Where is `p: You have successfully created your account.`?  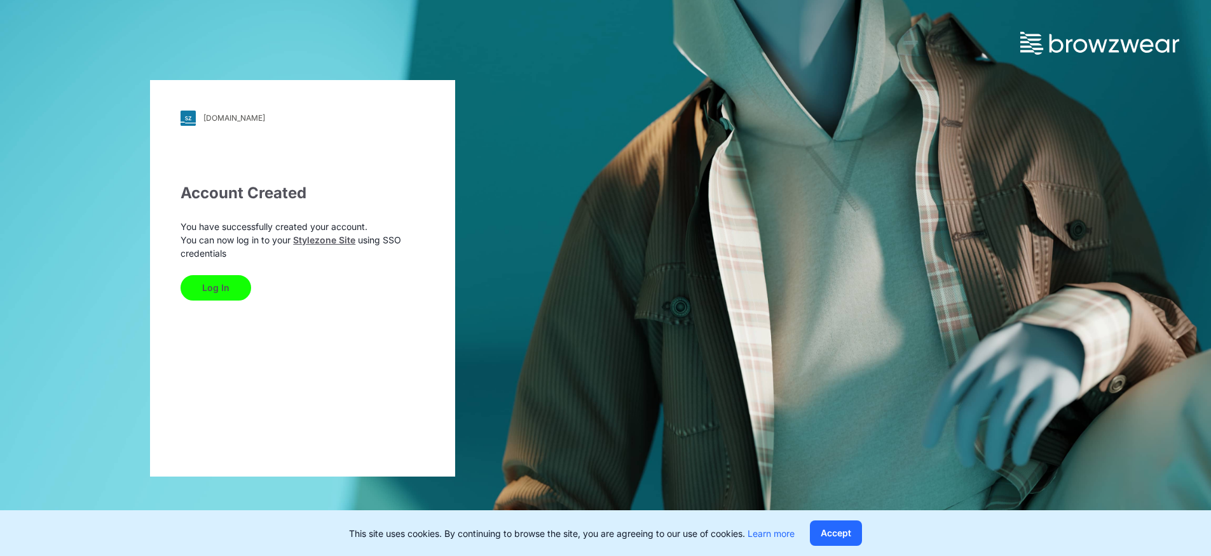
p: You have successfully created your account. is located at coordinates (303, 226).